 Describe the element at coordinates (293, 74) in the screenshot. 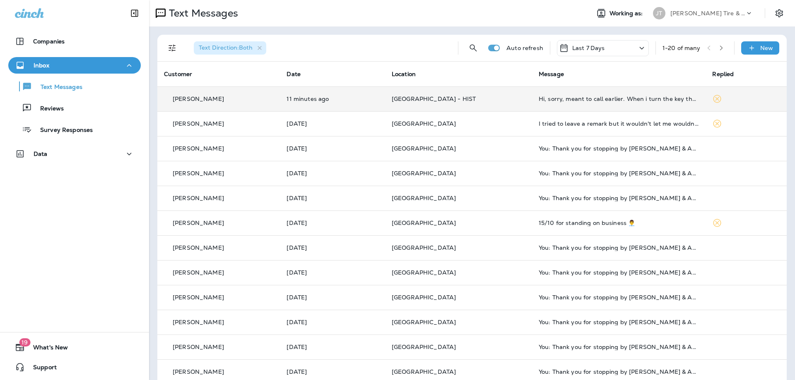

I see `span: Date` at that location.